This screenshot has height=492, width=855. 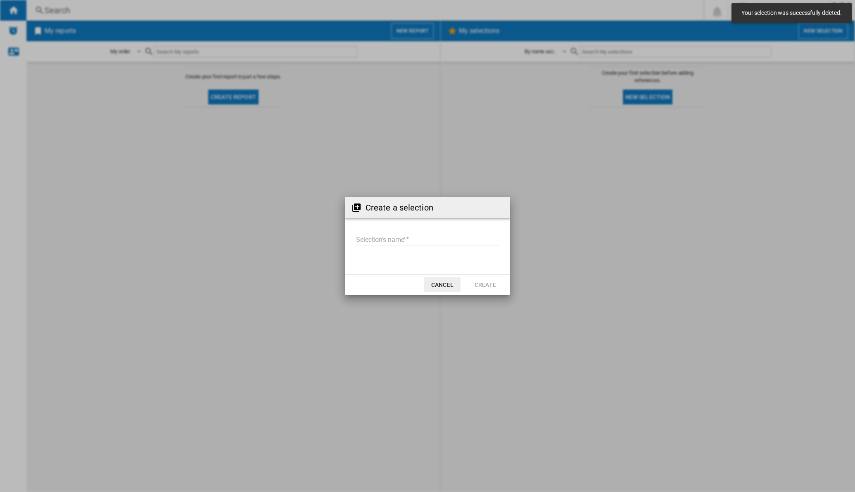 What do you see at coordinates (498, 208) in the screenshot?
I see `button: Close dialog` at bounding box center [498, 208].